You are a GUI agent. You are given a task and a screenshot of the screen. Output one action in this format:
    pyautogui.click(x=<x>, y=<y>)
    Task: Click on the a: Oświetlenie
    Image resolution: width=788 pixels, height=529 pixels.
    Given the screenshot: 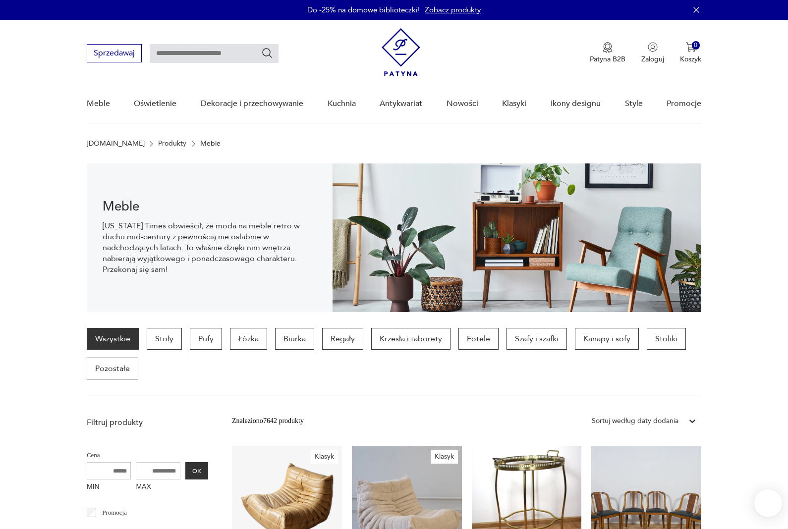 What is the action you would take?
    pyautogui.click(x=155, y=104)
    